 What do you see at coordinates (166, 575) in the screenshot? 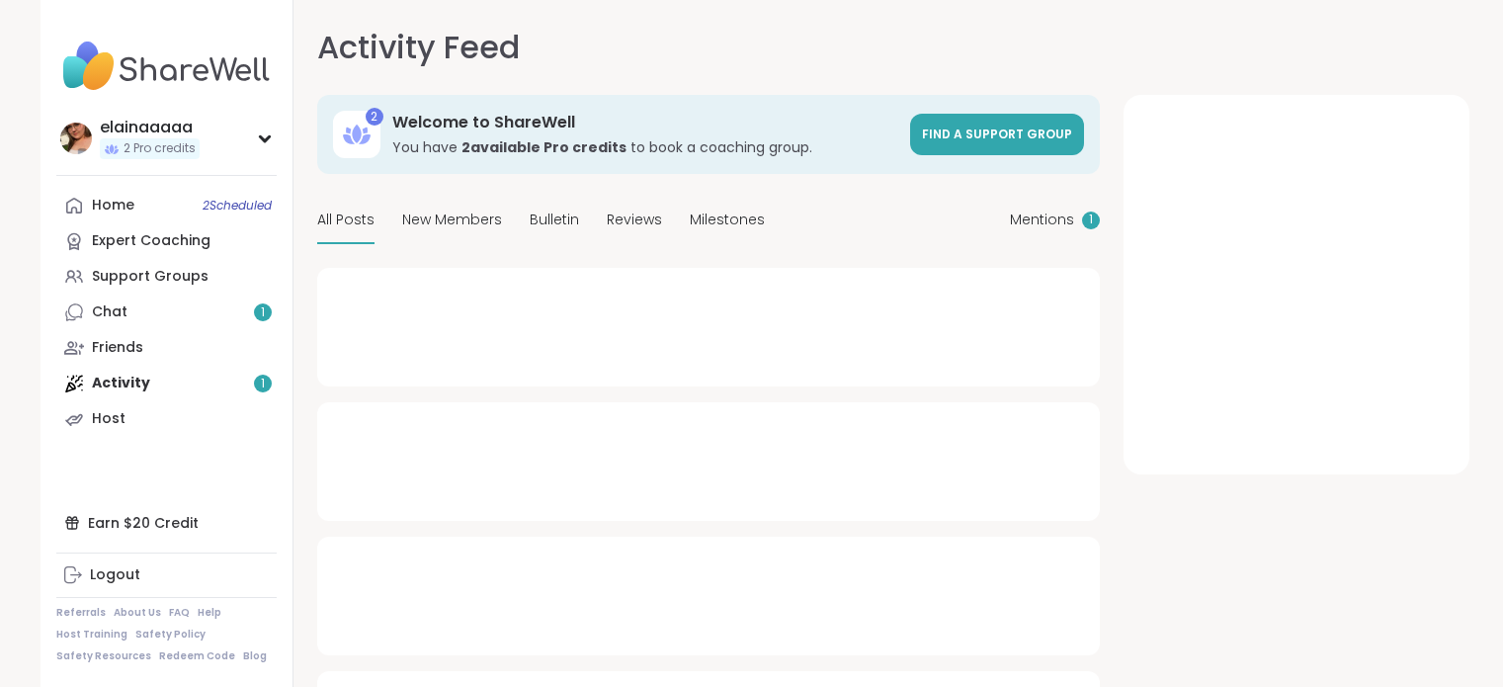
I see `a: Logout` at bounding box center [166, 575].